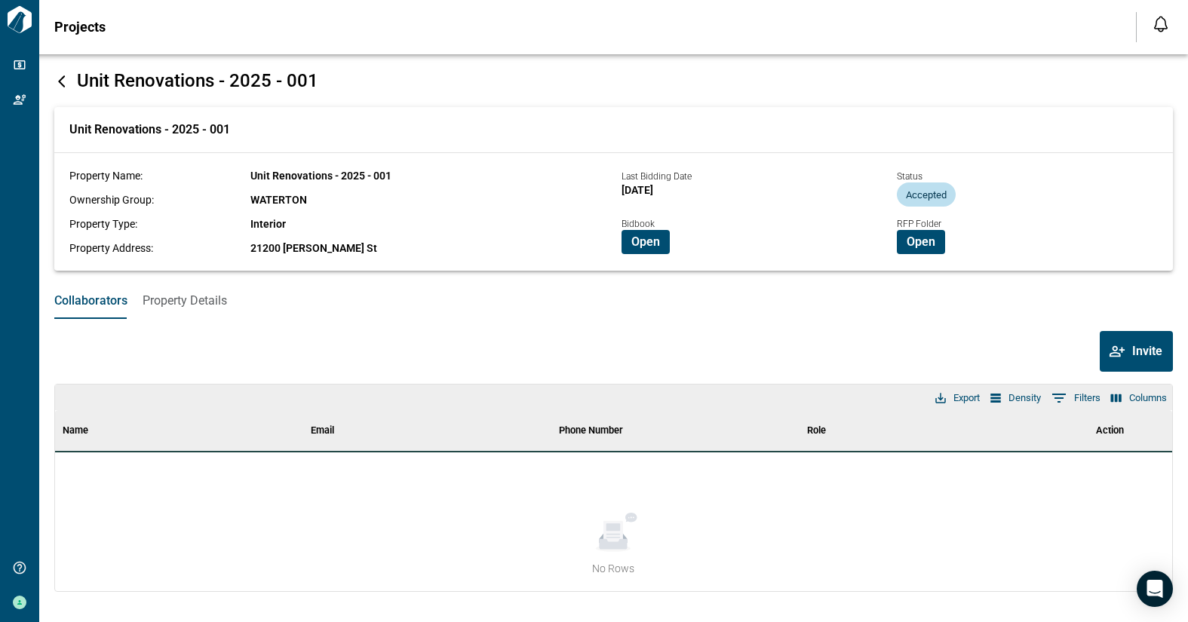 The image size is (1188, 622). Describe the element at coordinates (91, 301) in the screenshot. I see `span: Collaborators` at that location.